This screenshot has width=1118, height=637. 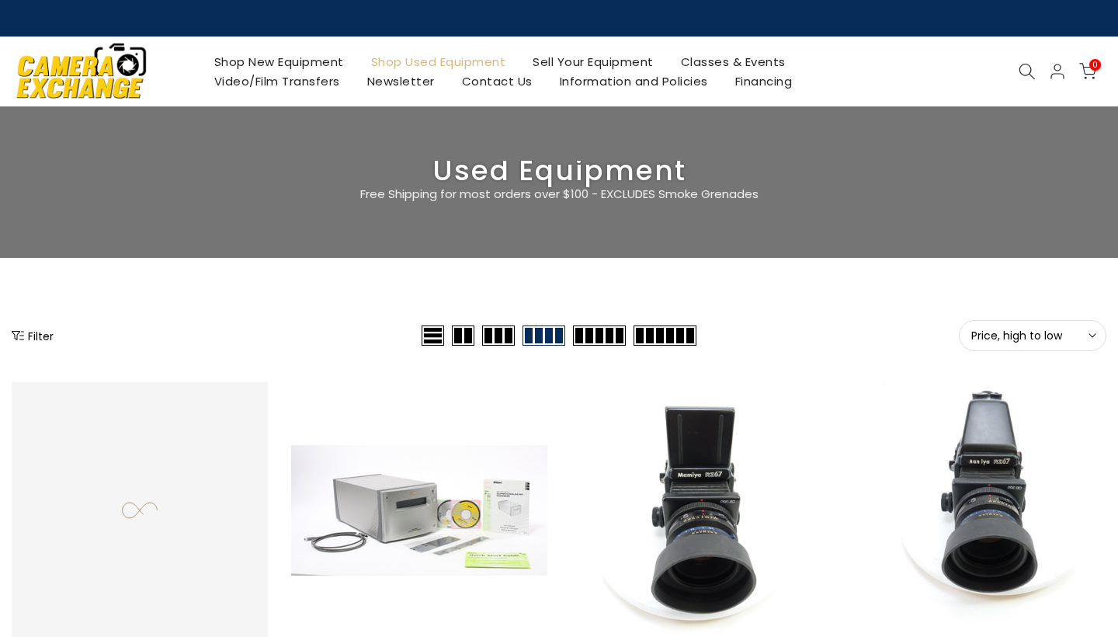 What do you see at coordinates (276, 81) in the screenshot?
I see `a: Video/Film Transfers` at bounding box center [276, 81].